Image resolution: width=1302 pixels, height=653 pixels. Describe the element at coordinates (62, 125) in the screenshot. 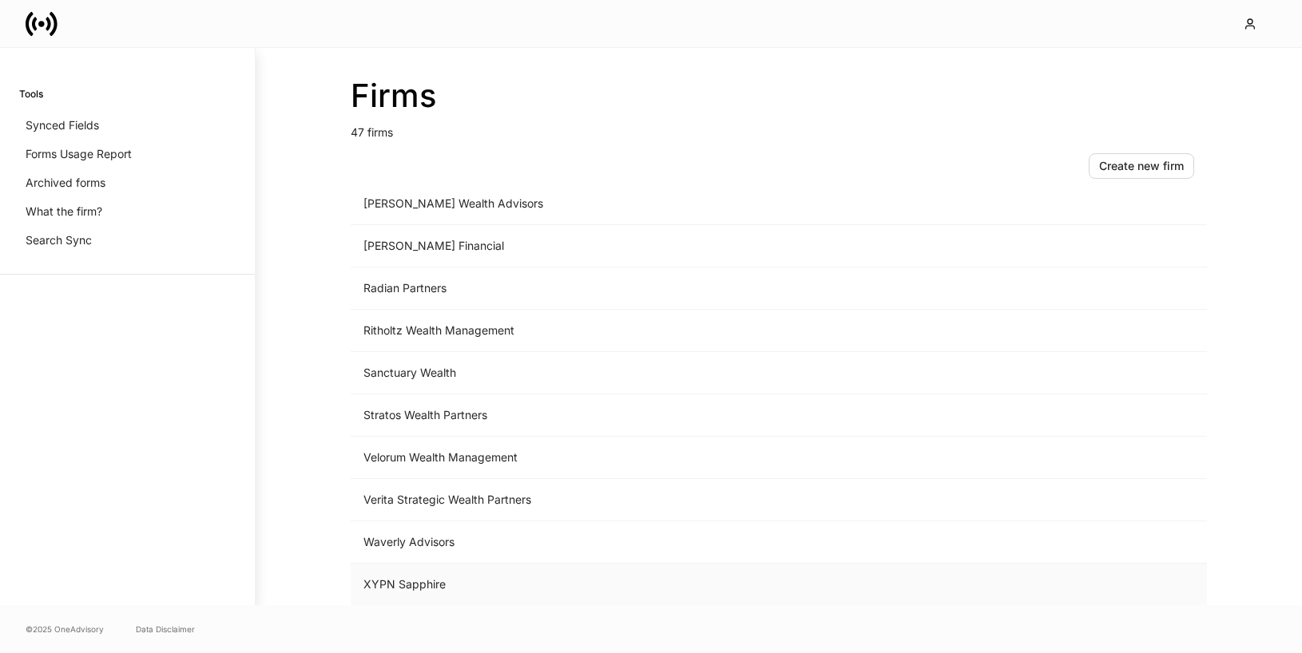

I see `p: Synced Fields` at that location.